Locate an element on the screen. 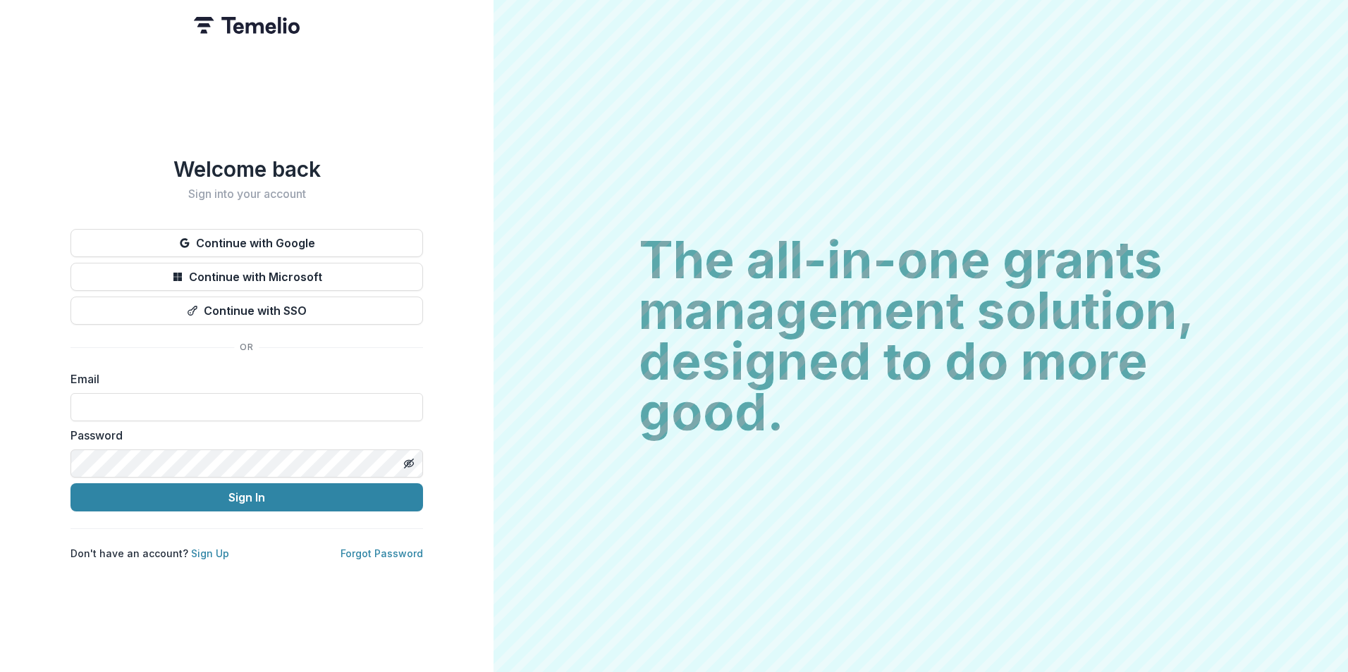 The image size is (1348, 672). p: Don't have an account? is located at coordinates (149, 553).